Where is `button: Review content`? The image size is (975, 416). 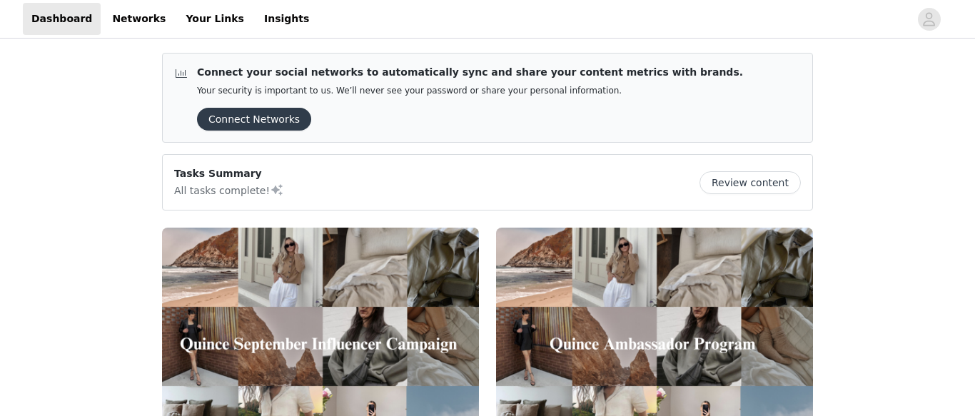
button: Review content is located at coordinates (750, 183).